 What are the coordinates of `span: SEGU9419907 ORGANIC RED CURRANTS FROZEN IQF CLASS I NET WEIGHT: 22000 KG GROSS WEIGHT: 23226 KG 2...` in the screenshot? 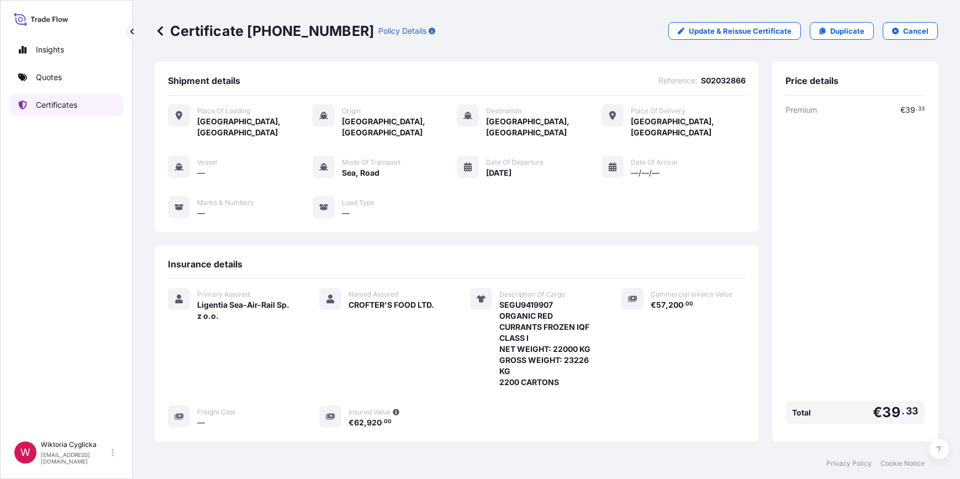 It's located at (547, 343).